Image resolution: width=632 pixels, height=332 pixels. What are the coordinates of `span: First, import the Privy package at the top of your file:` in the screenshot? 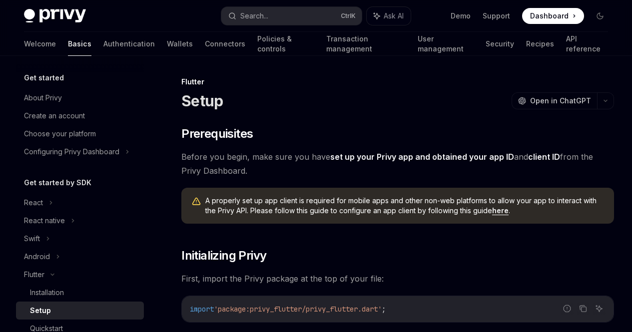 It's located at (398, 279).